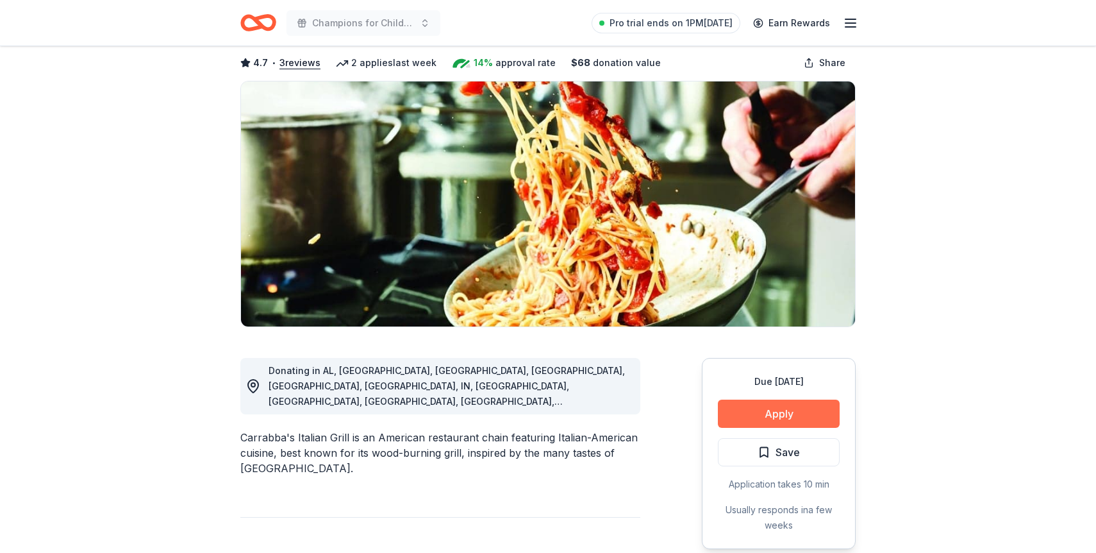 This screenshot has width=1096, height=553. What do you see at coordinates (788, 452) in the screenshot?
I see `span: Save` at bounding box center [788, 452].